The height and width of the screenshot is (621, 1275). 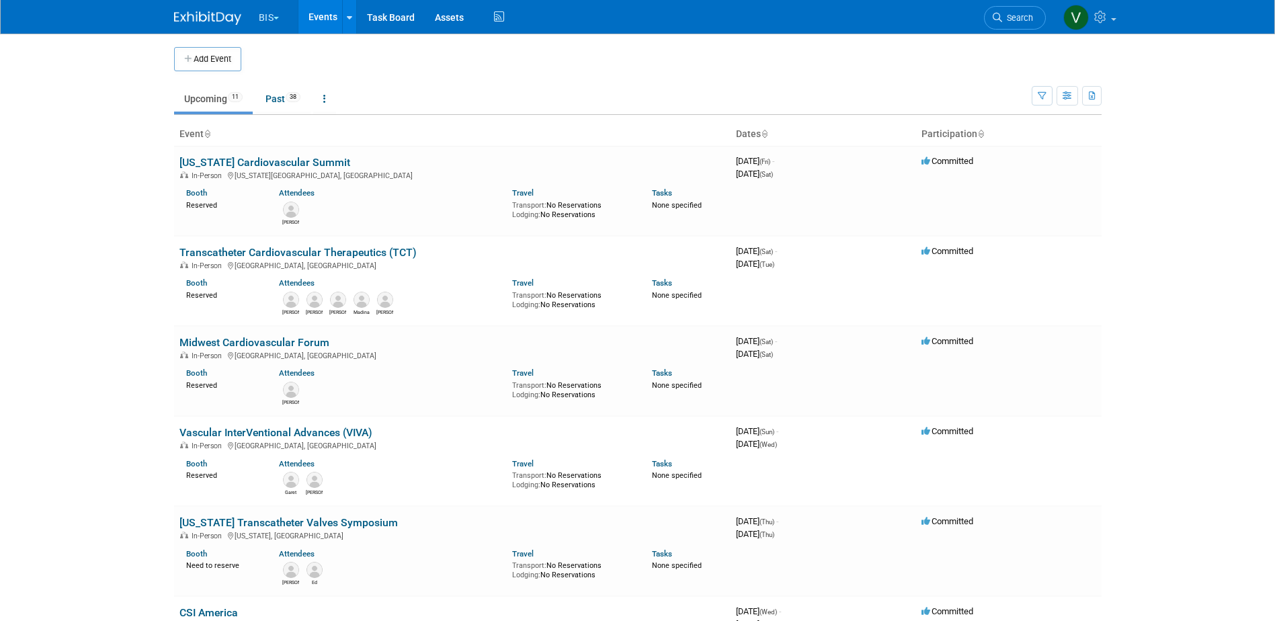 What do you see at coordinates (290, 312) in the screenshot?
I see `div: Joe Alfaro` at bounding box center [290, 312].